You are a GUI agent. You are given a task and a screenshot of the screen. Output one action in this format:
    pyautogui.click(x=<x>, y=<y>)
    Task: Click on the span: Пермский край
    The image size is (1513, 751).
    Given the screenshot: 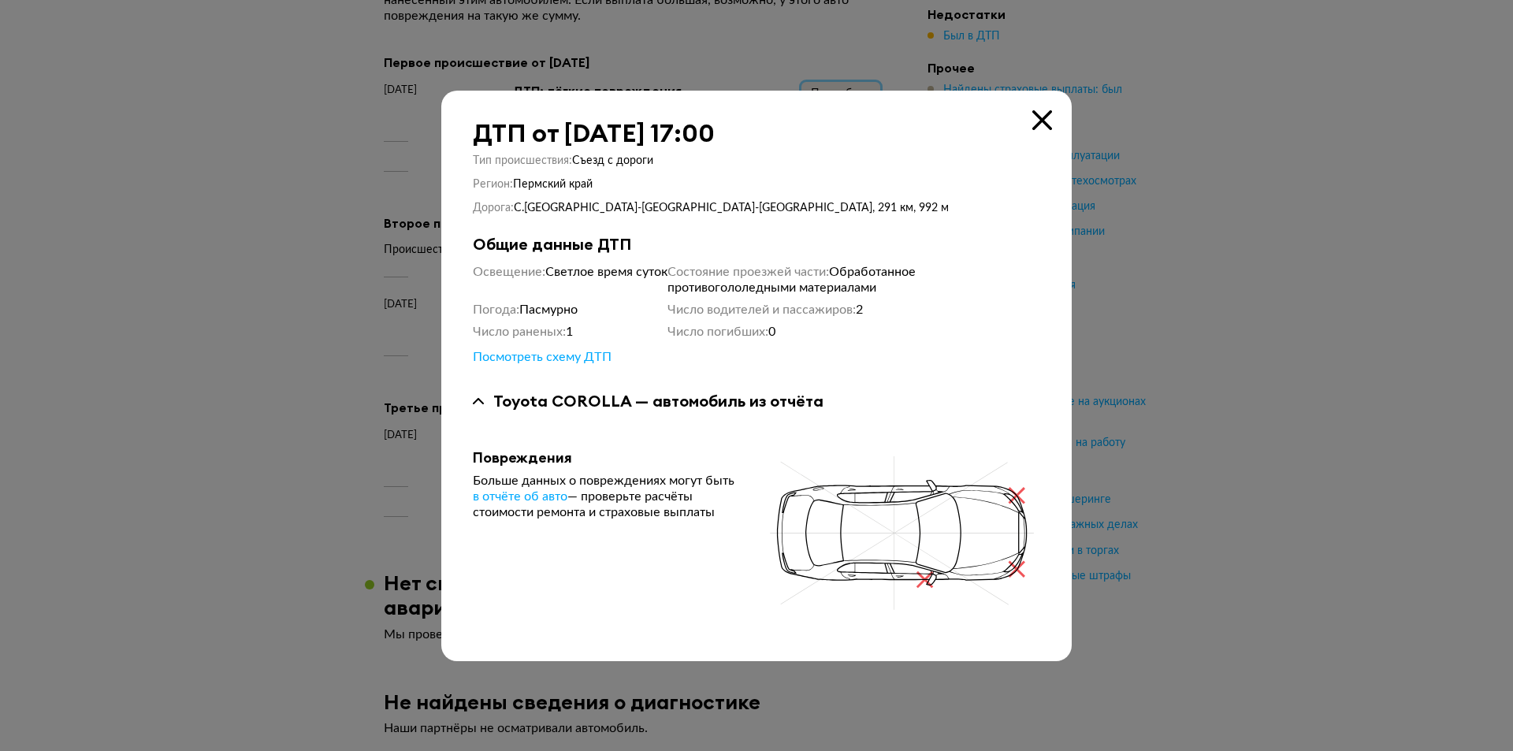 What is the action you would take?
    pyautogui.click(x=552, y=184)
    